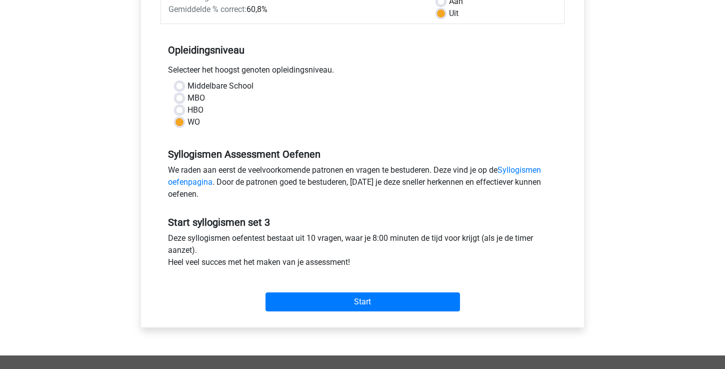 Image resolution: width=725 pixels, height=369 pixels. What do you see at coordinates (363, 50) in the screenshot?
I see `h5: Opleidingsniveau` at bounding box center [363, 50].